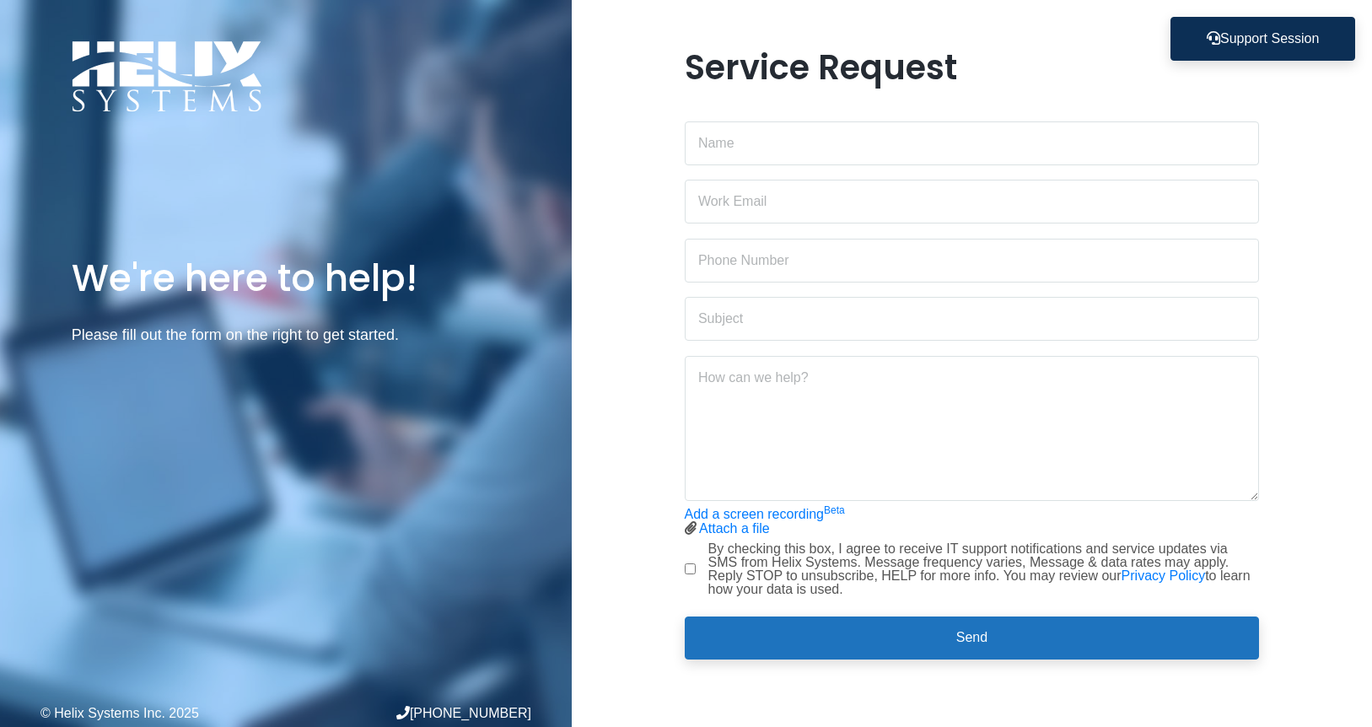 The height and width of the screenshot is (727, 1372). What do you see at coordinates (972, 638) in the screenshot?
I see `button: Send` at bounding box center [972, 638].